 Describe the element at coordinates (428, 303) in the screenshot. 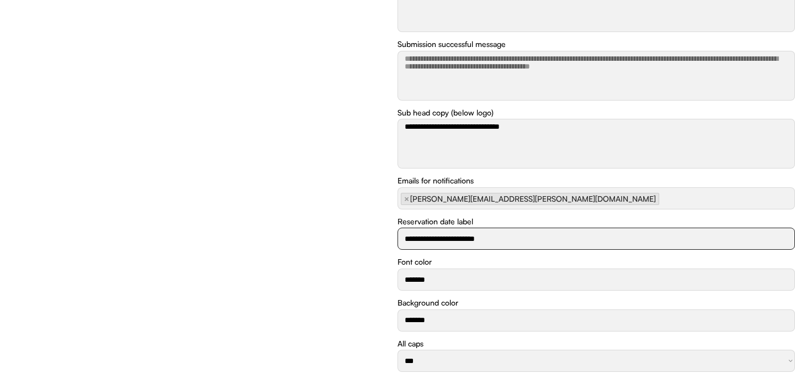

I see `div: Background color` at that location.